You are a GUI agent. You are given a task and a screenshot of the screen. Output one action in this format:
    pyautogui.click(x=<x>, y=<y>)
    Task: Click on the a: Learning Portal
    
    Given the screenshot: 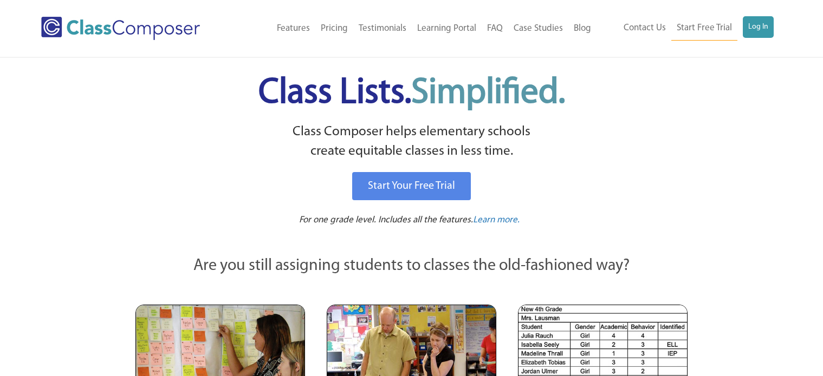 What is the action you would take?
    pyautogui.click(x=446, y=29)
    